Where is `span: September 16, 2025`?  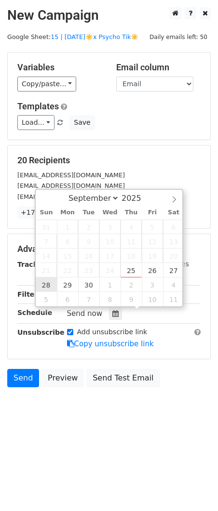 span: September 16, 2025 is located at coordinates (89, 256).